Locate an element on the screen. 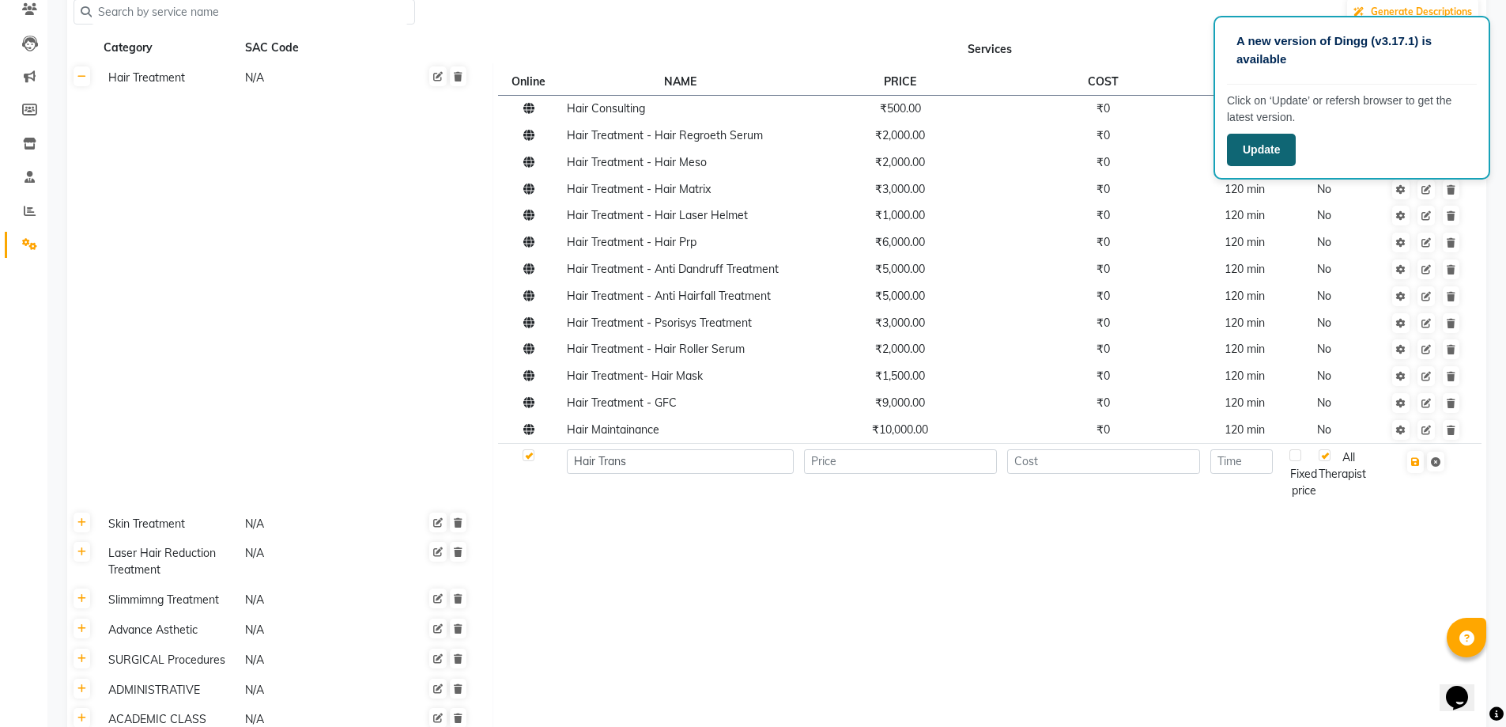 The image size is (1506, 727). div: Skin Treatment is located at coordinates (169, 523).